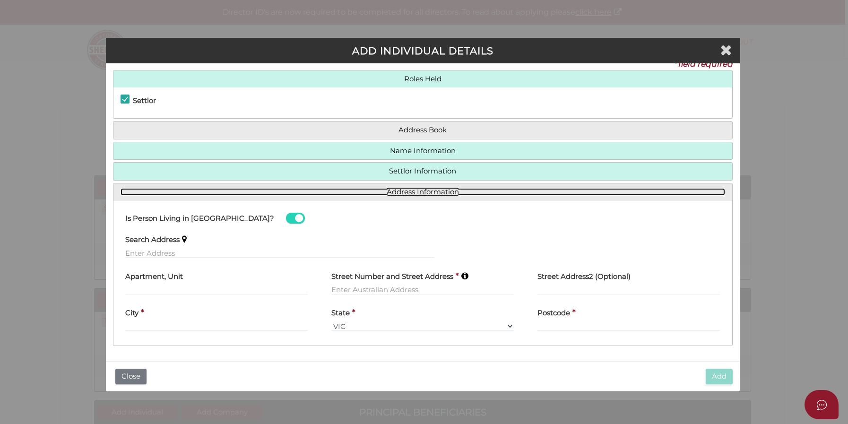 This screenshot has width=848, height=424. Describe the element at coordinates (131, 376) in the screenshot. I see `button: Close` at that location.